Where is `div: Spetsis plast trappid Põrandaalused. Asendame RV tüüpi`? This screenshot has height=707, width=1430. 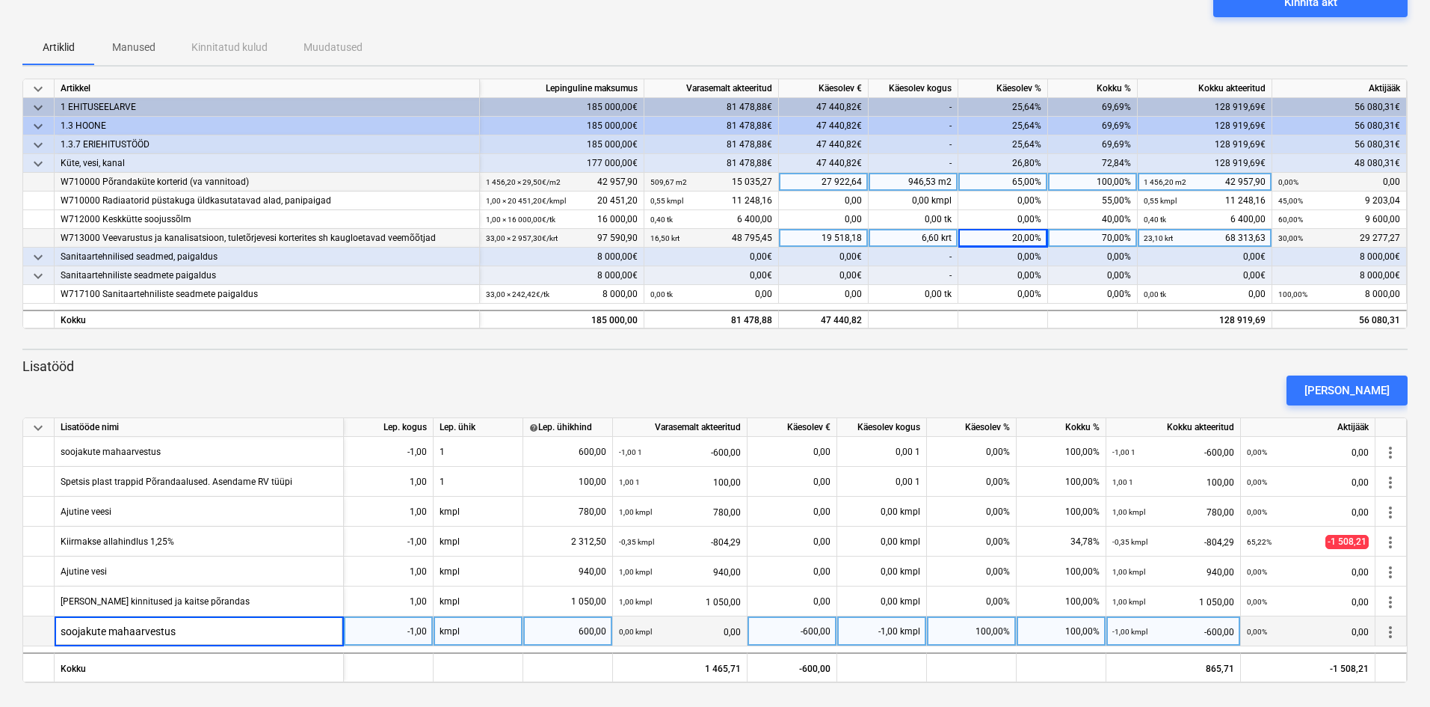
div: Spetsis plast trappid Põrandaalused. Asendame RV tüüpi is located at coordinates (176, 481).